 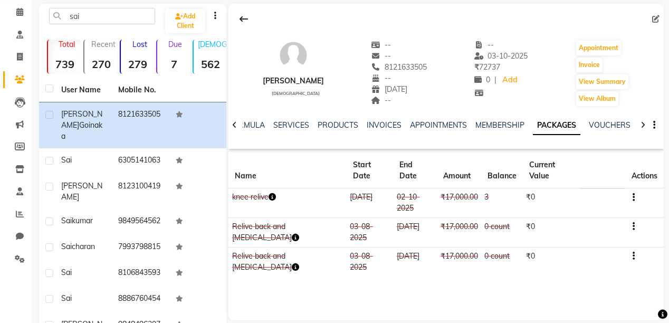 I want to click on img: avatar, so click(x=293, y=55).